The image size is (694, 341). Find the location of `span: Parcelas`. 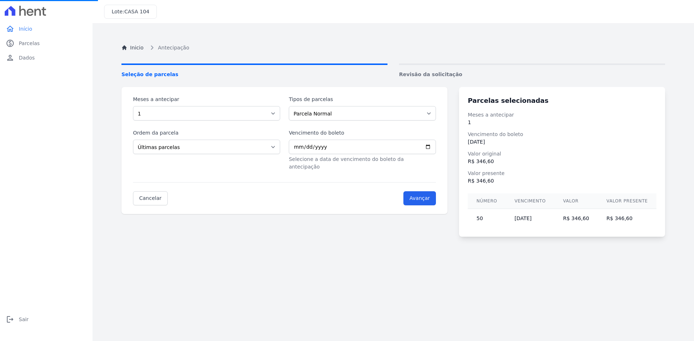

span: Parcelas is located at coordinates (29, 43).